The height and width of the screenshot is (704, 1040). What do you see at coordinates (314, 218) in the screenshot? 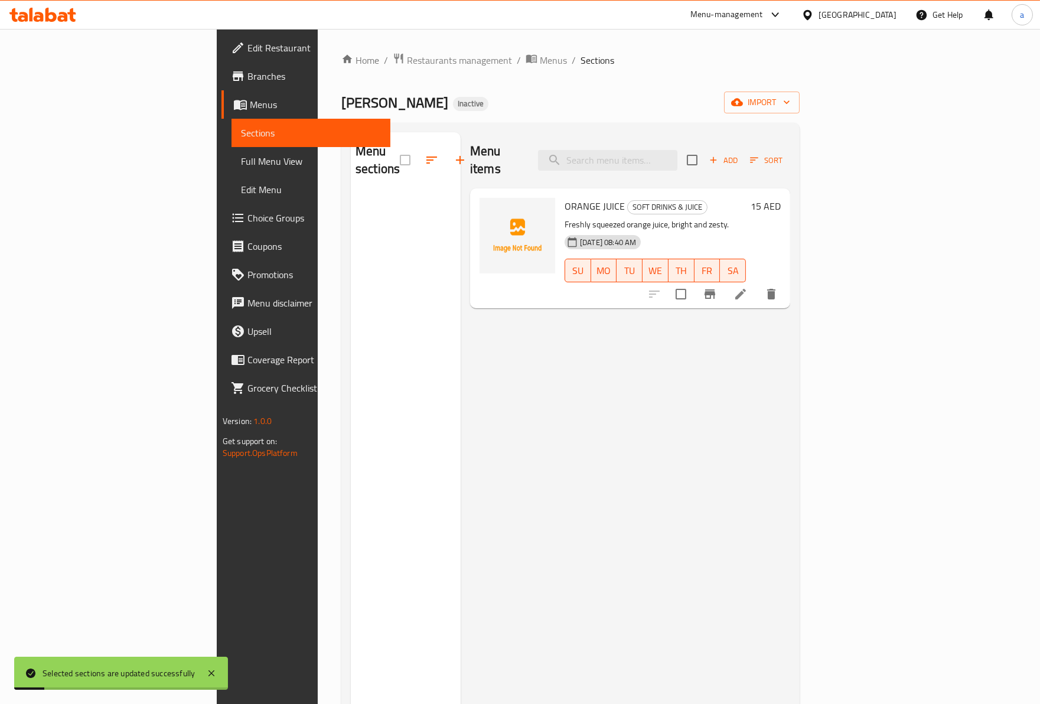
I see `span: Choice Groups` at bounding box center [314, 218].